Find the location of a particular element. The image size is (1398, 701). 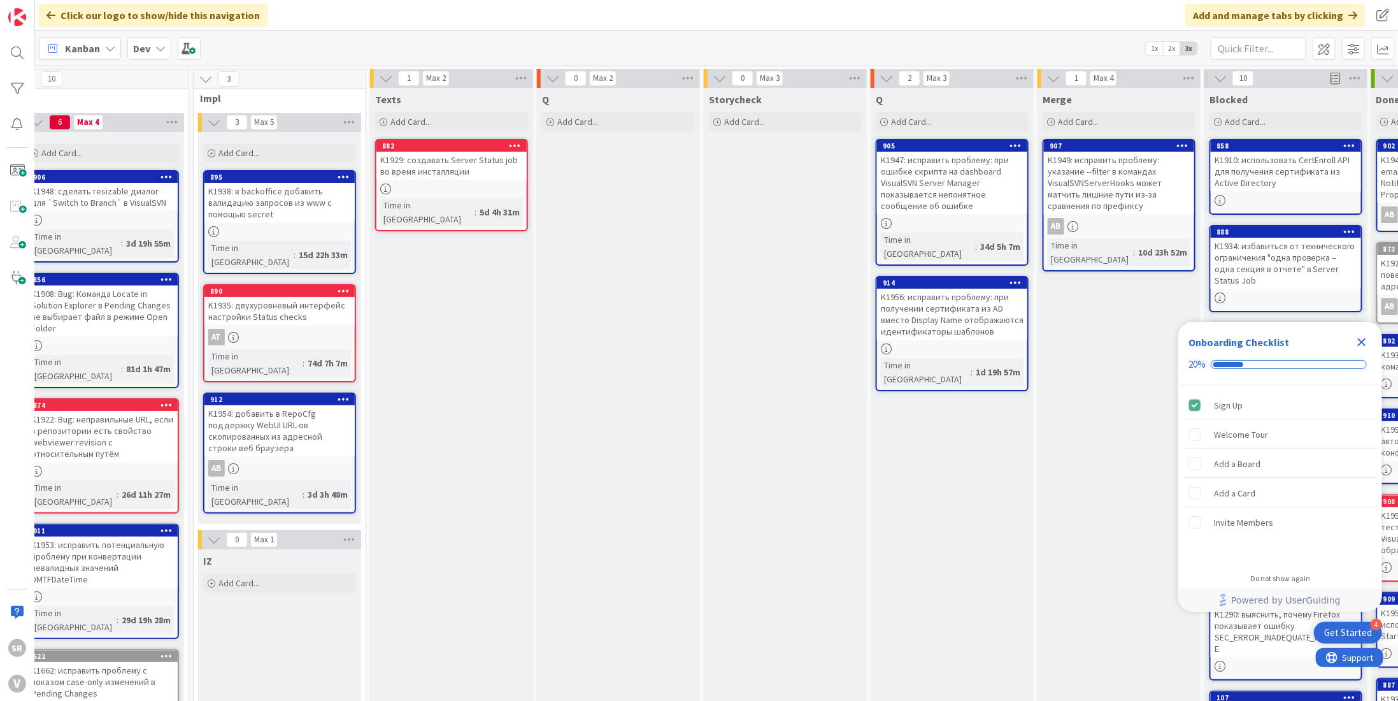

div: 1d 19h 57m is located at coordinates (998, 372).